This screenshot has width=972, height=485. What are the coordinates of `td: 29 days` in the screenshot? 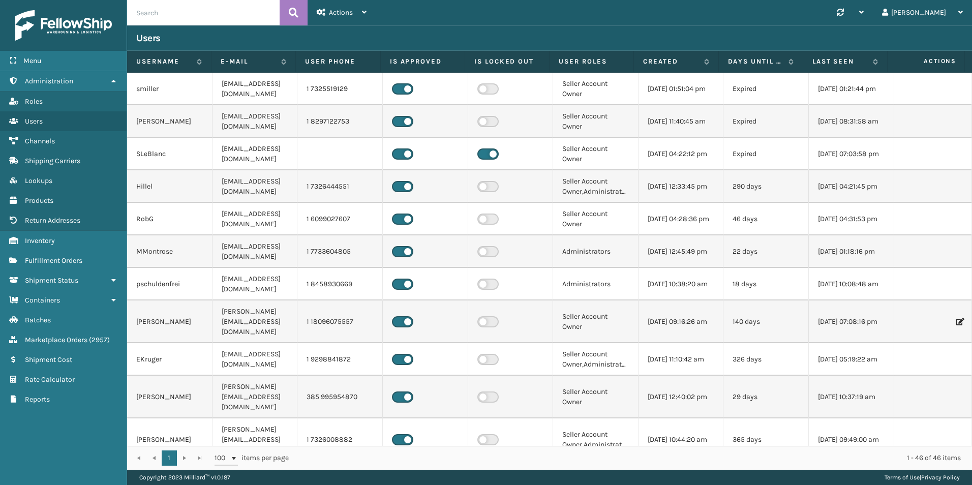 It's located at (766, 397).